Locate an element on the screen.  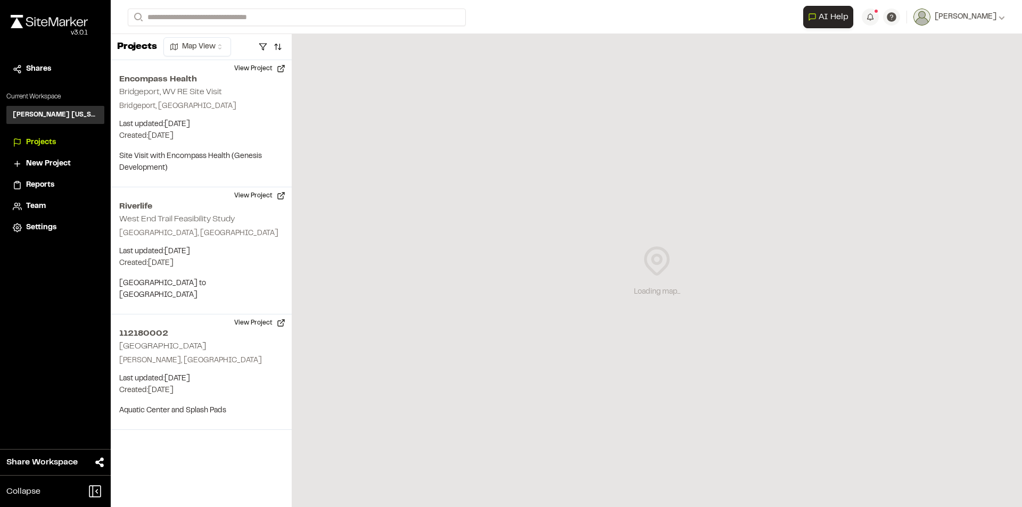
p: Current Workspace is located at coordinates (55, 97).